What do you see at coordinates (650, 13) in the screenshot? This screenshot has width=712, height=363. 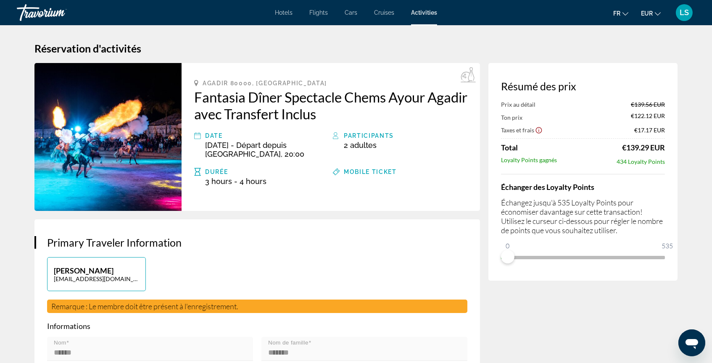 I see `button: Change currency` at bounding box center [650, 13].